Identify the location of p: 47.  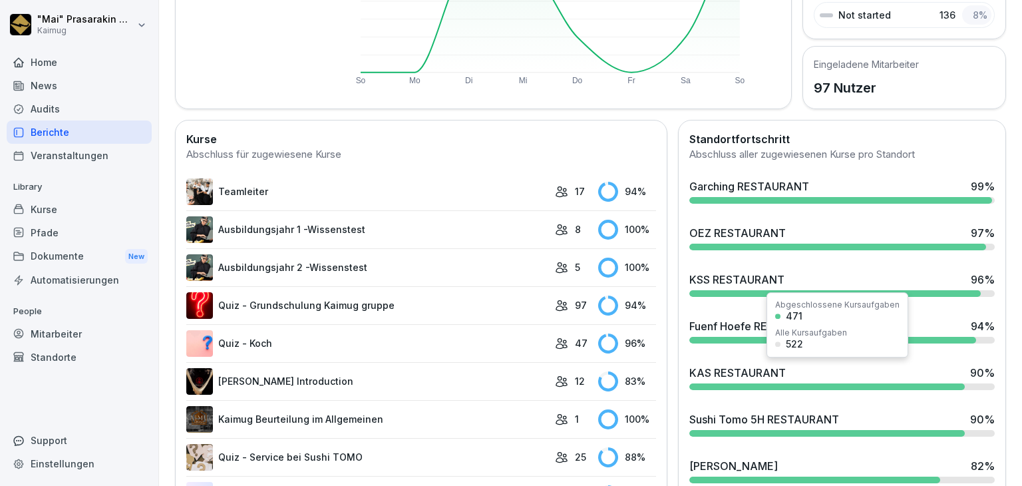
(581, 343).